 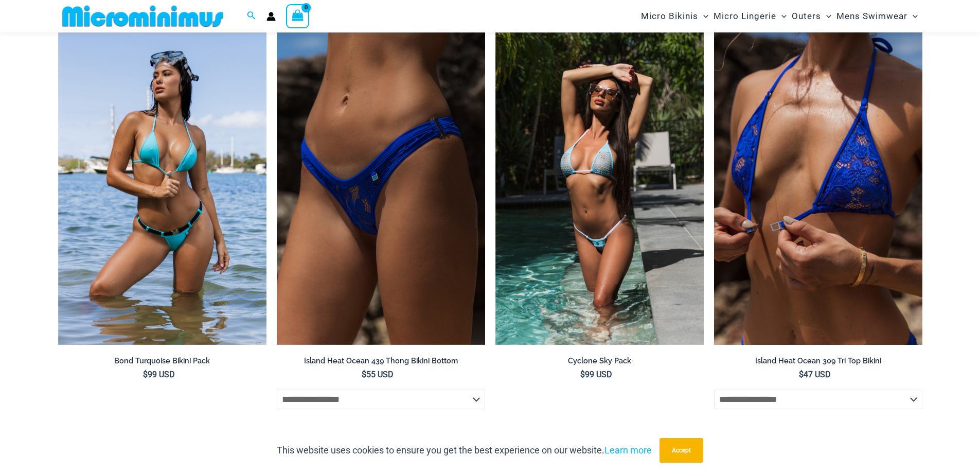 What do you see at coordinates (750, 16) in the screenshot?
I see `a: Micro LingerieMenu ToggleMenu Toggle` at bounding box center [750, 16].